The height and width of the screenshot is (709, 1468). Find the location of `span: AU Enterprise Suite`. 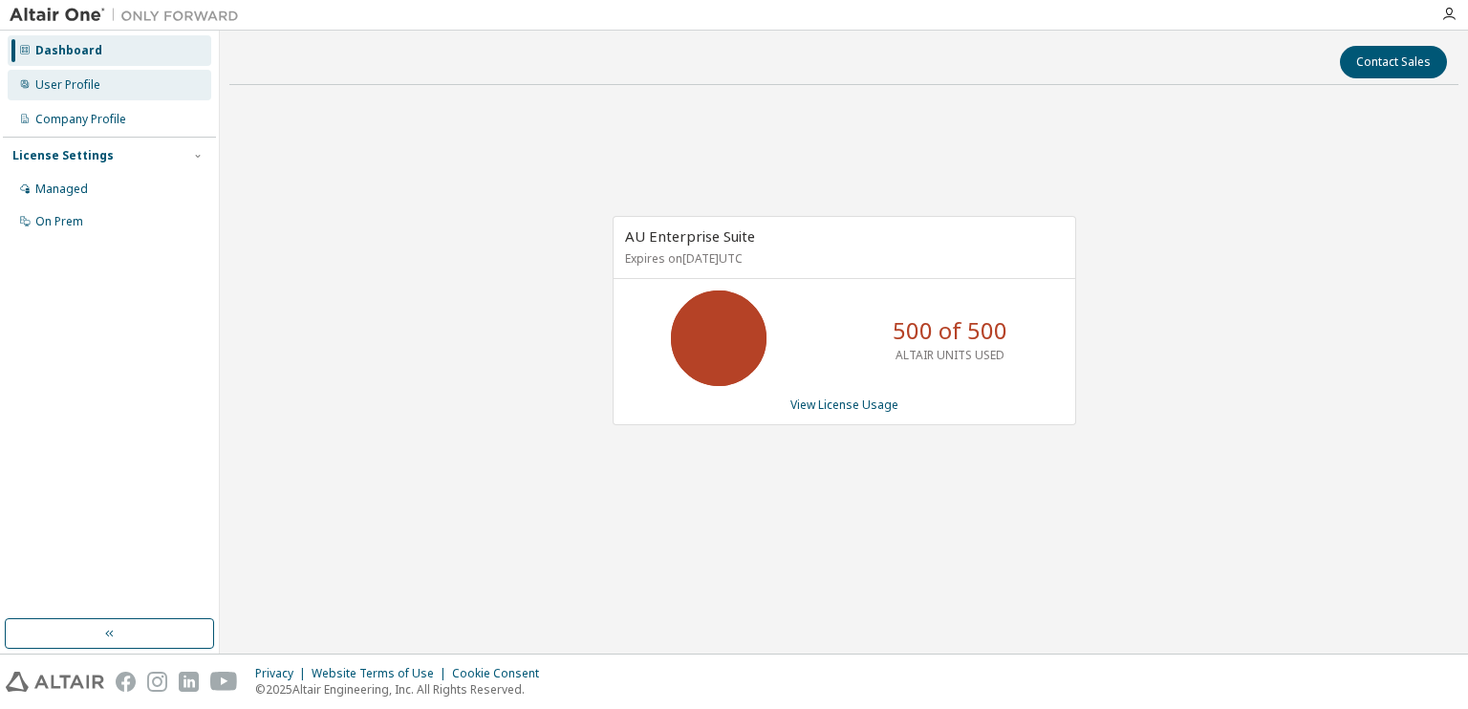

span: AU Enterprise Suite is located at coordinates (690, 236).